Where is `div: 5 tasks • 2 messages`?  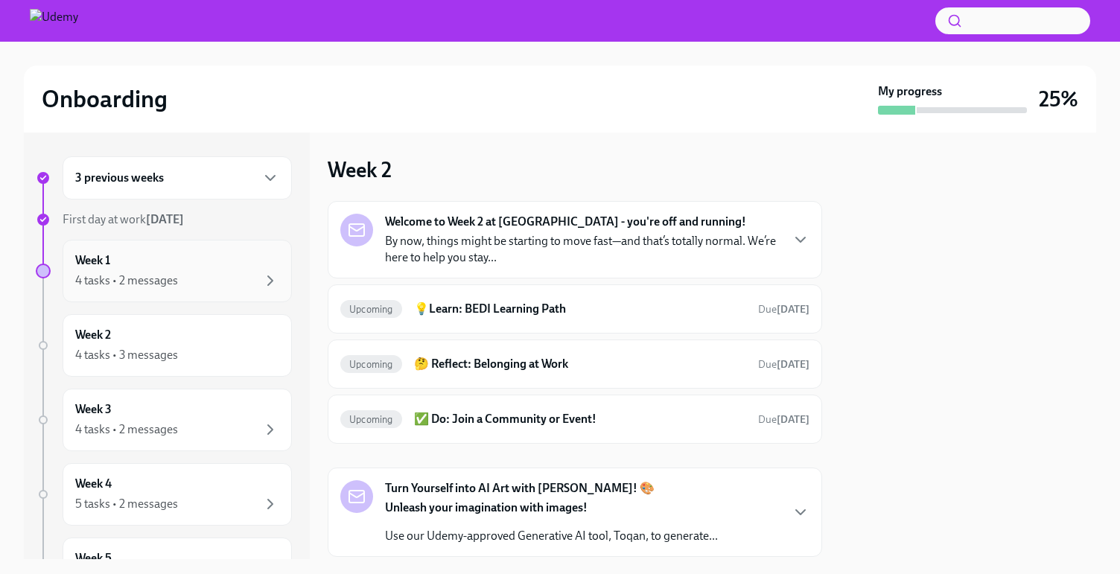
div: 5 tasks • 2 messages is located at coordinates (127, 504).